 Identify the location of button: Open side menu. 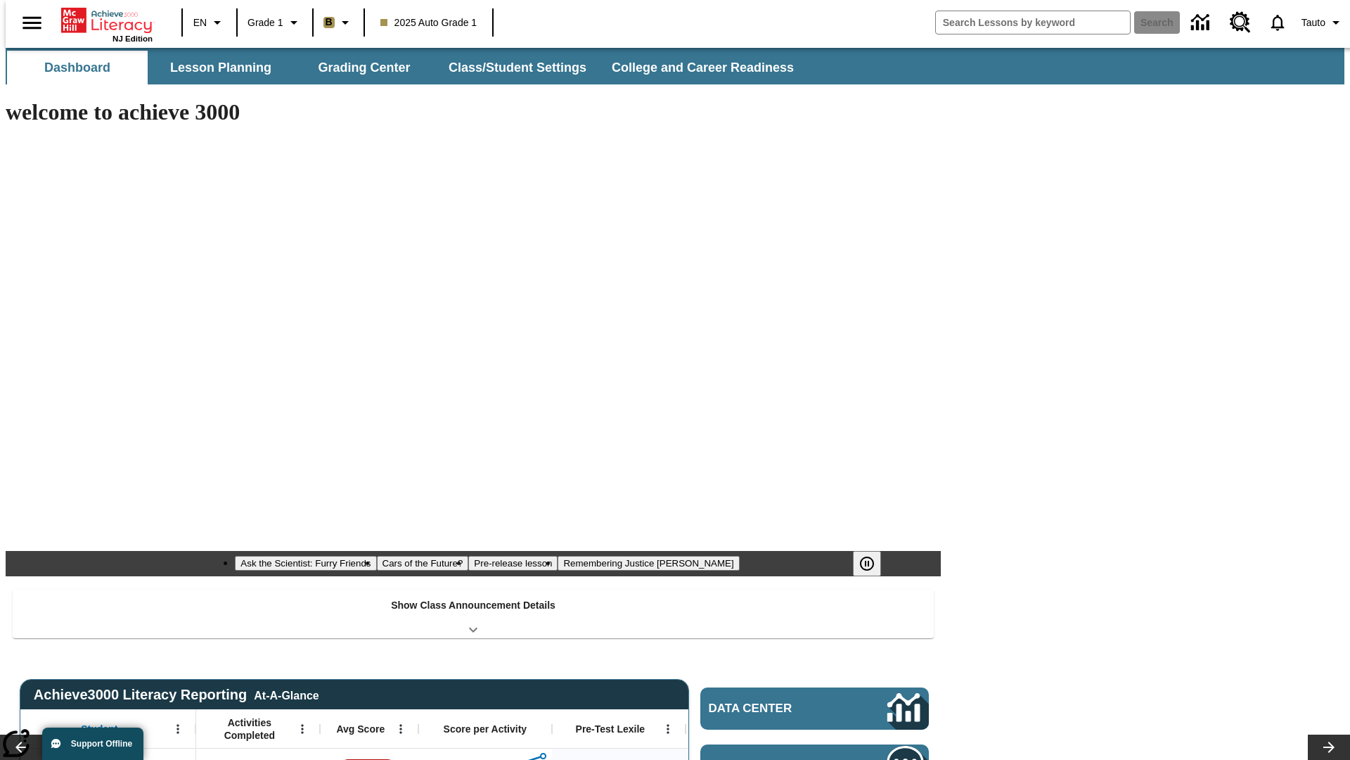
(32, 23).